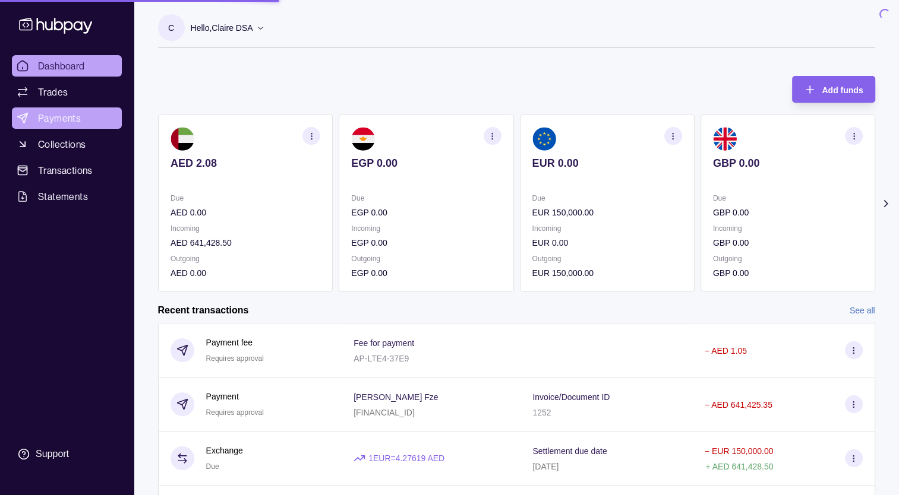 The image size is (899, 495). What do you see at coordinates (406, 459) in the screenshot?
I see `p: 1 EUR = 4.27619 AED` at bounding box center [406, 459].